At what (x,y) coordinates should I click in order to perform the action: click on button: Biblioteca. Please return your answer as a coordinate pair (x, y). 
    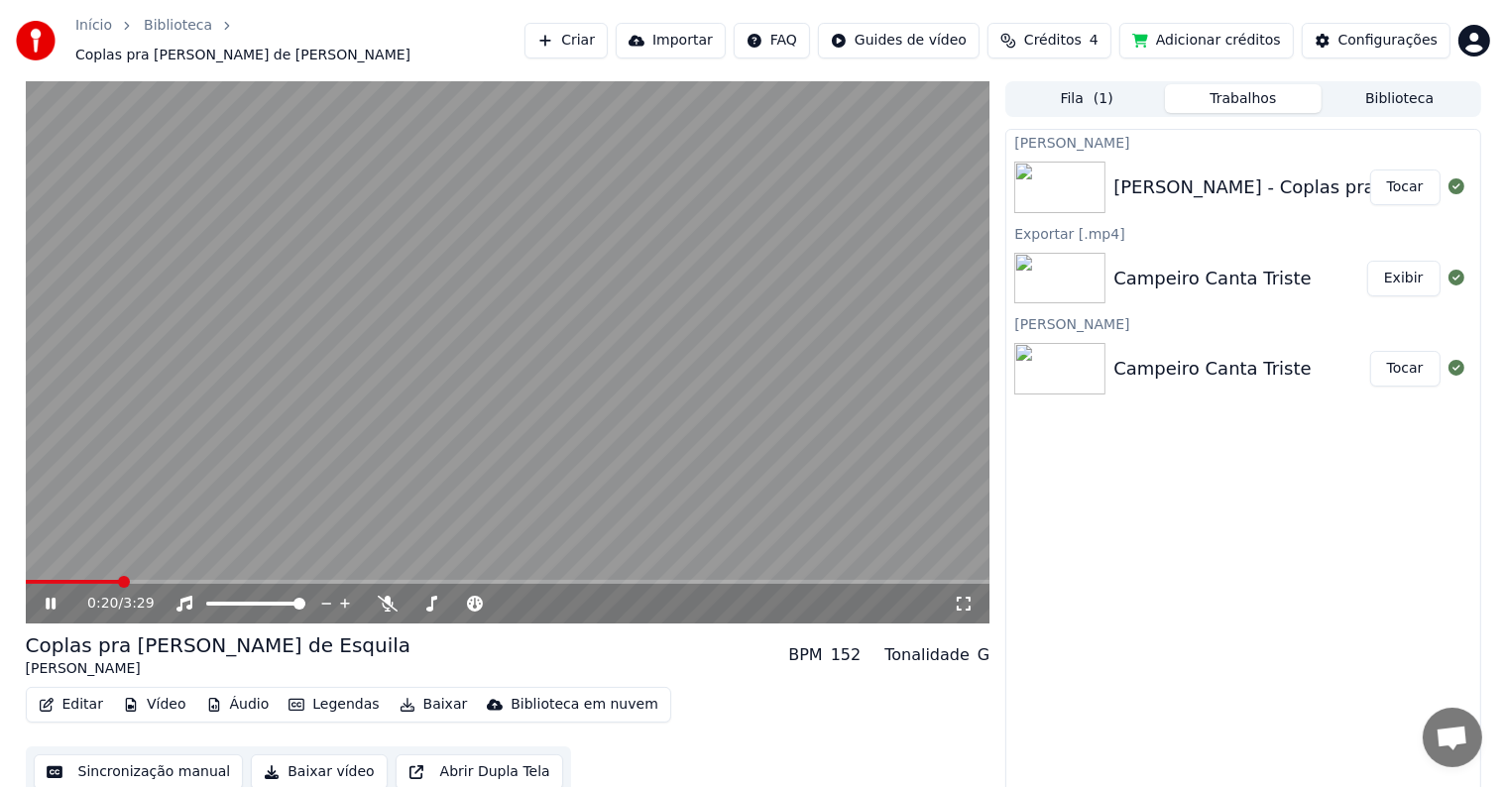
    Looking at the image, I should click on (1400, 98).